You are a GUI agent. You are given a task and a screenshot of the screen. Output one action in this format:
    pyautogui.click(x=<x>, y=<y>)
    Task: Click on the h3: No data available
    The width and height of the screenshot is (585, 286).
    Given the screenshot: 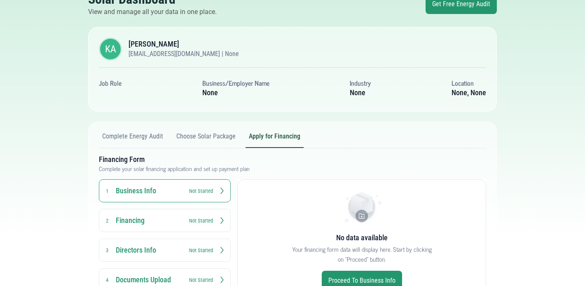 What is the action you would take?
    pyautogui.click(x=362, y=238)
    